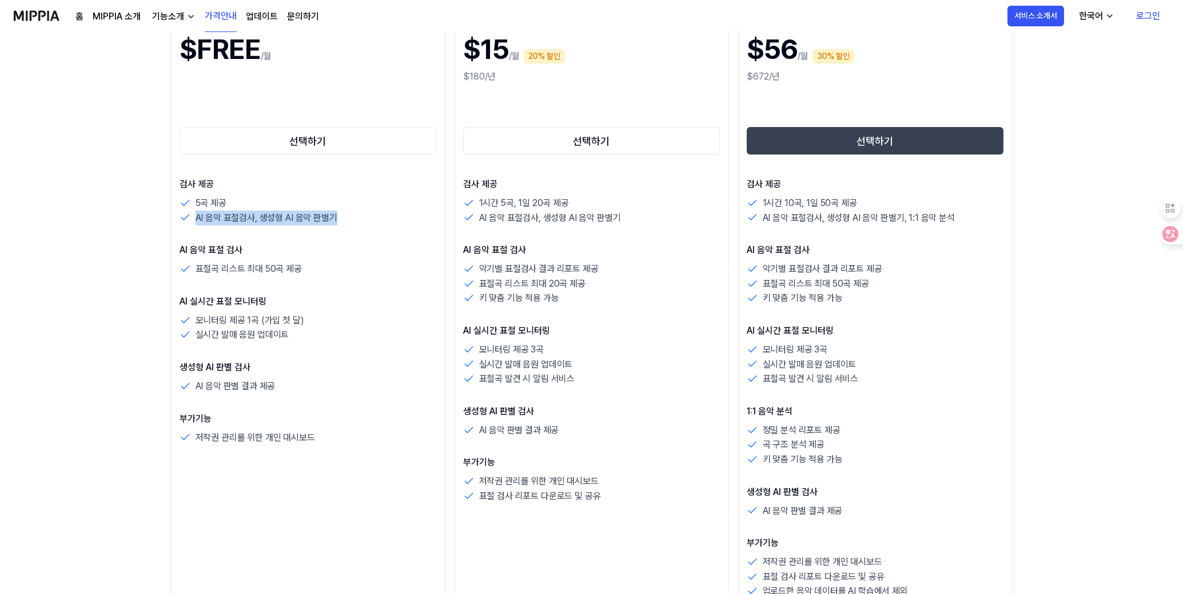  I want to click on div: 기능소개, so click(168, 17).